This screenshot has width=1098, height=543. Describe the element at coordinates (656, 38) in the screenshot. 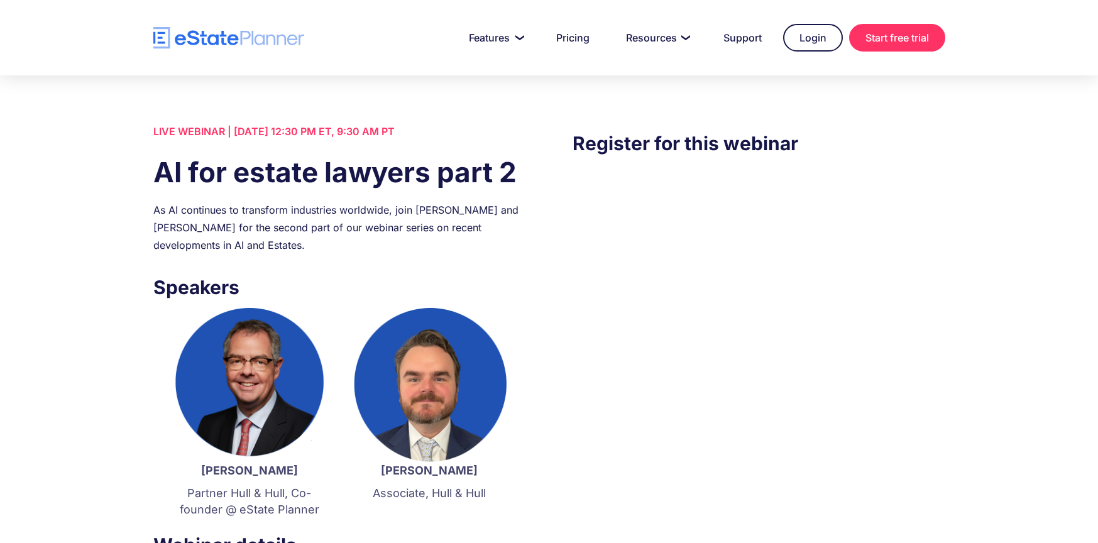

I see `a: Resources` at that location.